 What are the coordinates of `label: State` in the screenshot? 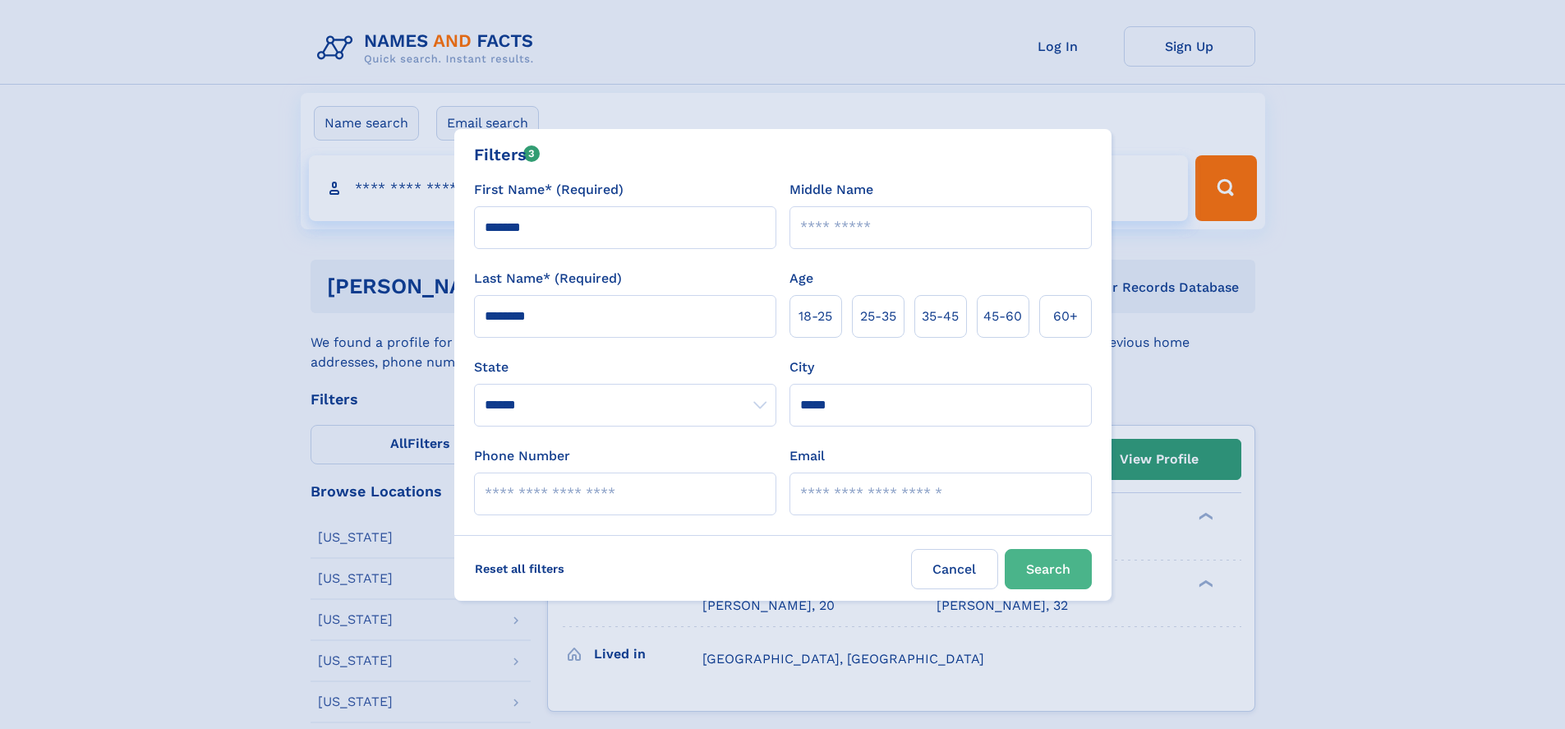 It's located at (625, 367).